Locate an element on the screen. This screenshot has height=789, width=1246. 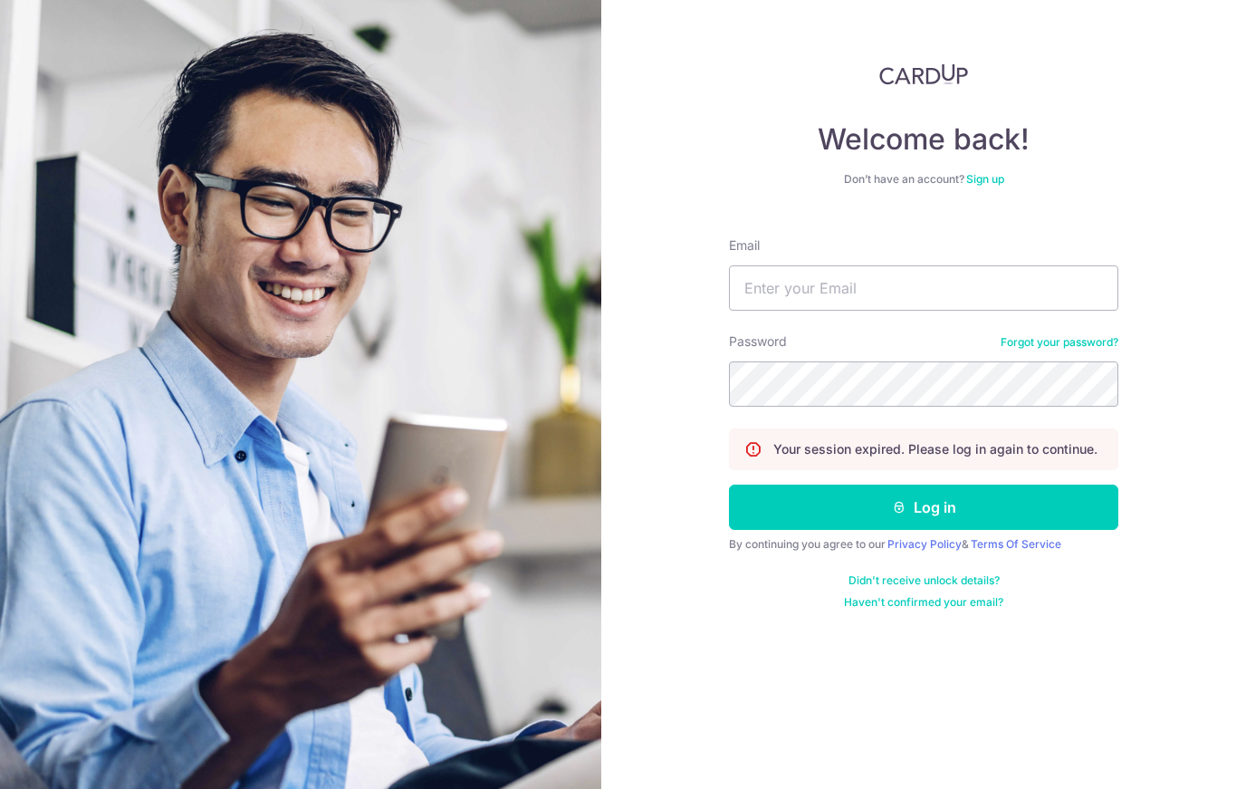
a: Sign up is located at coordinates (985, 178).